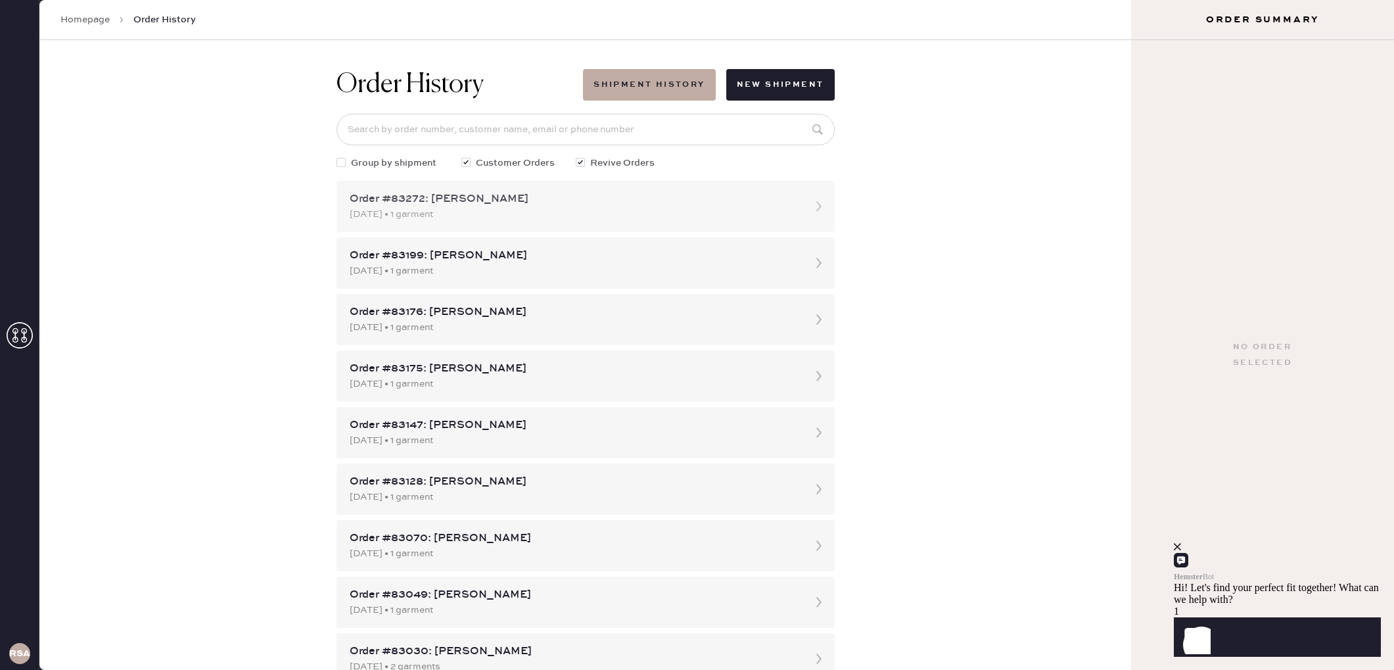  Describe the element at coordinates (164, 20) in the screenshot. I see `span: Order History` at that location.